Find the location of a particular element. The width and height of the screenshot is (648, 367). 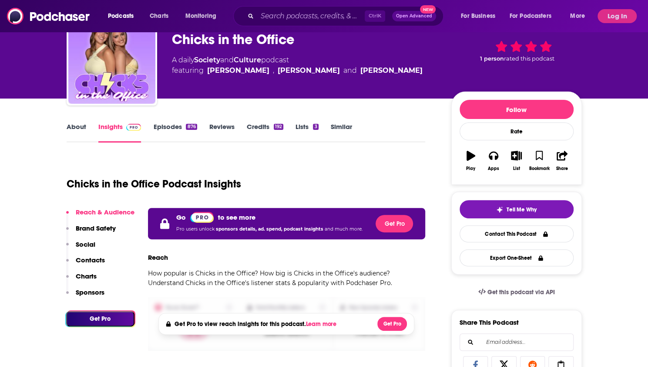

button: Apps is located at coordinates (494, 161).